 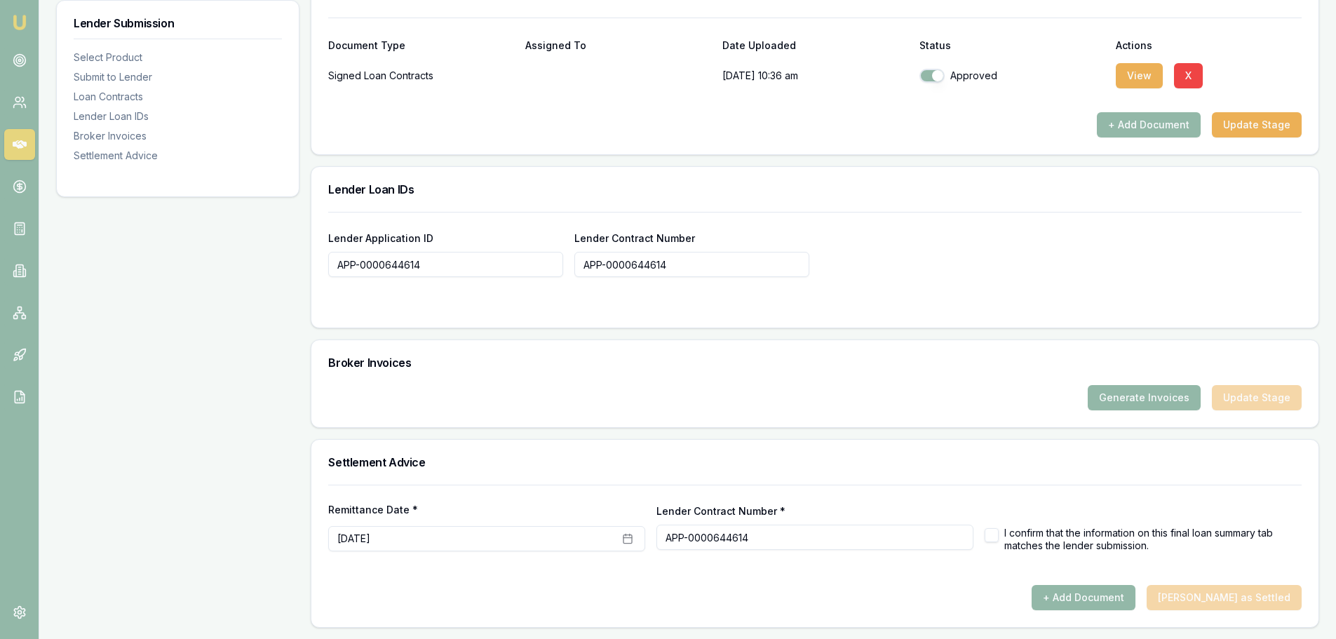 I want to click on button: View, so click(x=1139, y=76).